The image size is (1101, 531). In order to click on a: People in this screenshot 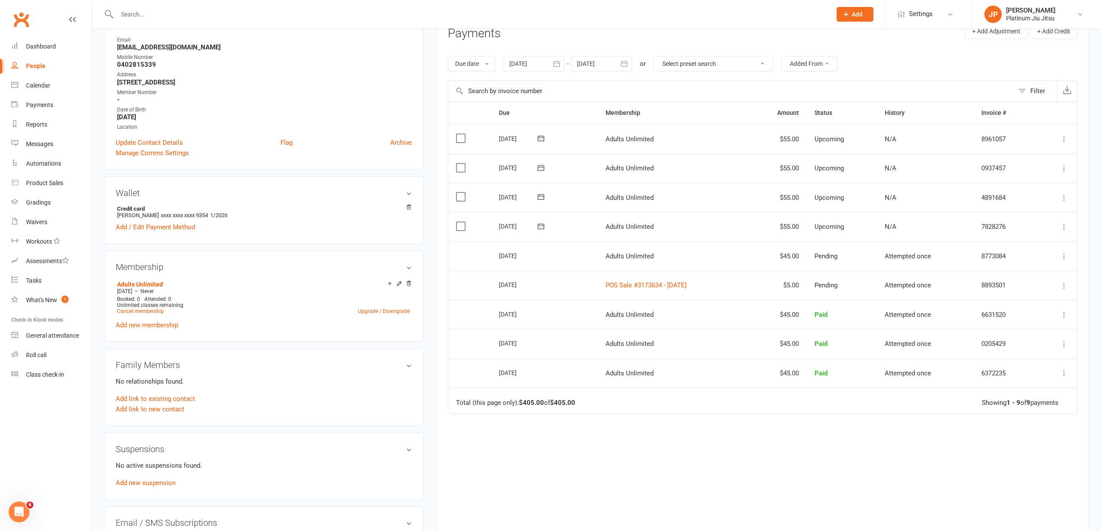, I will do `click(51, 66)`.